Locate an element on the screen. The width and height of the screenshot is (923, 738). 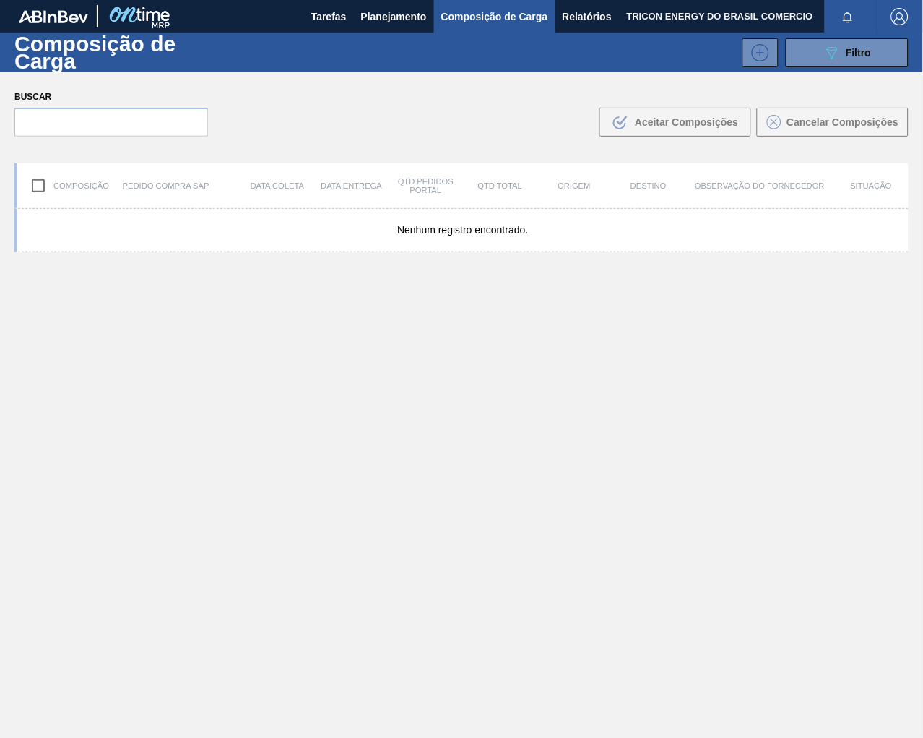
div: Pedido Compra SAP is located at coordinates (166, 186).